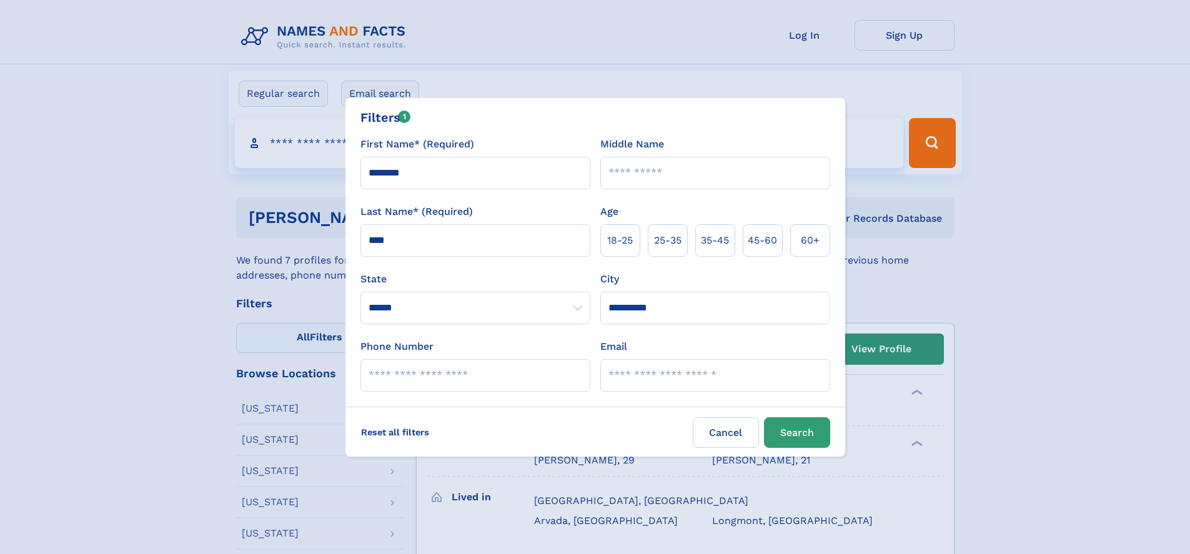  What do you see at coordinates (475, 279) in the screenshot?
I see `label: State` at bounding box center [475, 279].